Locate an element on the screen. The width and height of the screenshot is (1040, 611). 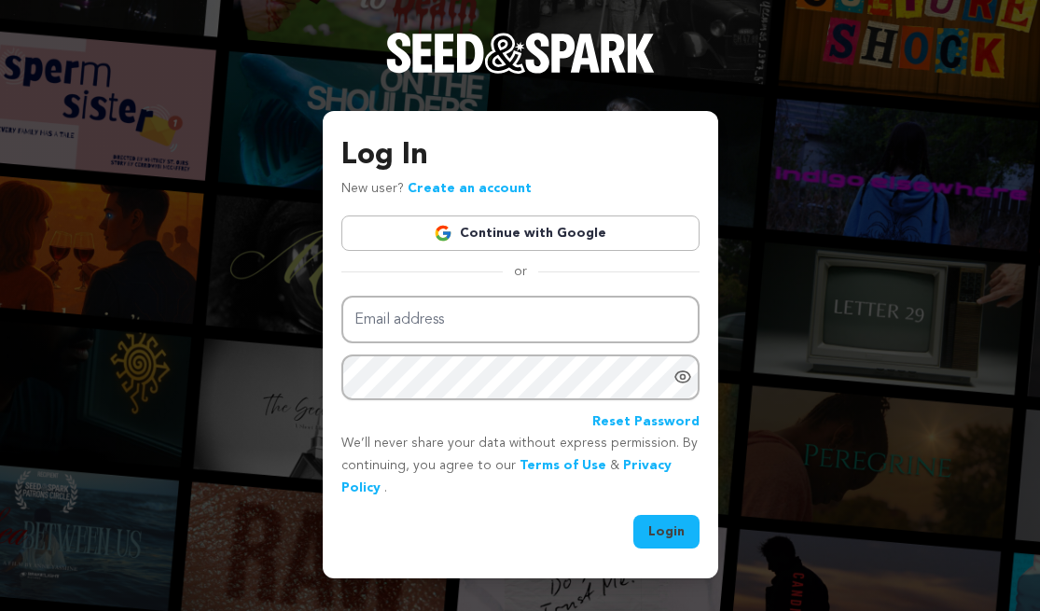
p: We’ll never share your data without express permission. By continuing, you agree to our & . is located at coordinates (521, 466).